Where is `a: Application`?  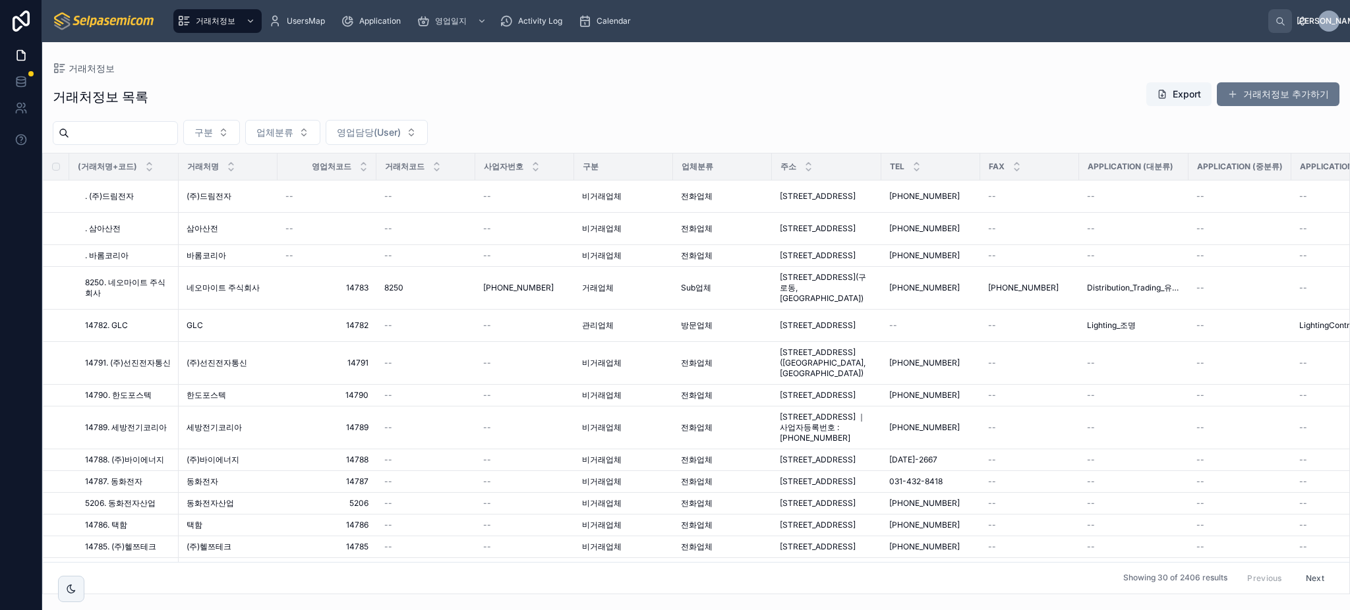
a: Application is located at coordinates (373, 21).